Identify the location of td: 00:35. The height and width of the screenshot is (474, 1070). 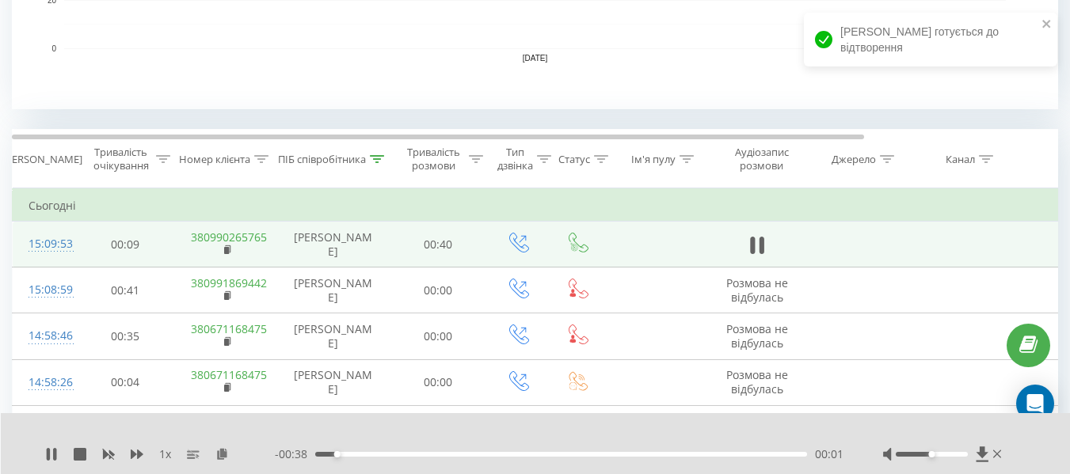
(125, 337).